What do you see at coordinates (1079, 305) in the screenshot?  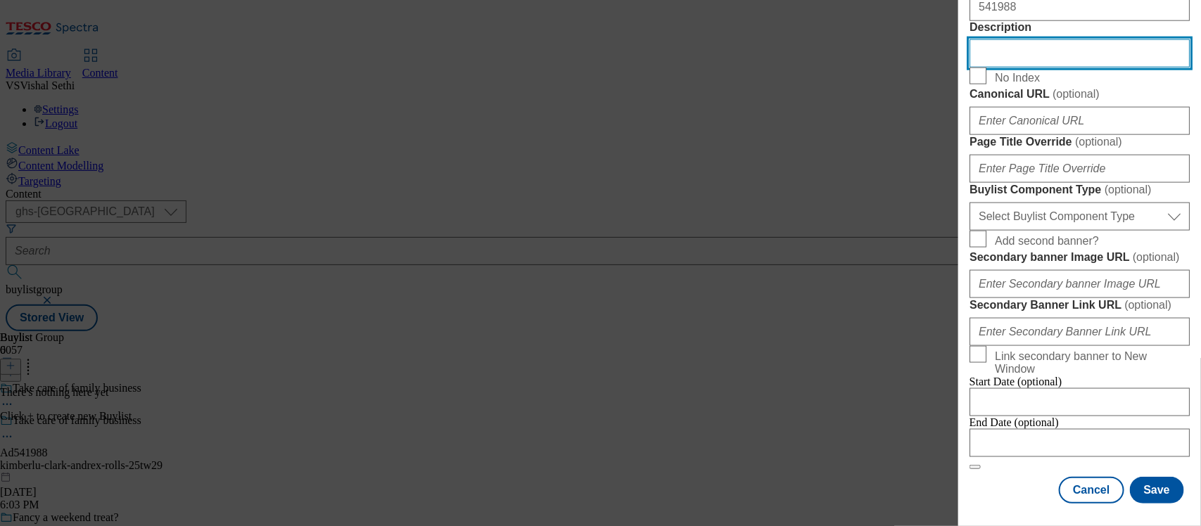 I see `label: Secondary Banner Link URL` at bounding box center [1079, 305].